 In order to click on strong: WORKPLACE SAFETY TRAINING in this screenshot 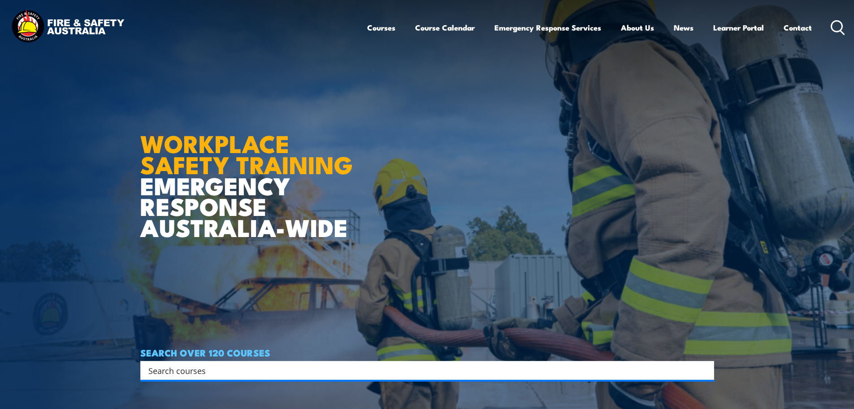, I will do `click(247, 153)`.